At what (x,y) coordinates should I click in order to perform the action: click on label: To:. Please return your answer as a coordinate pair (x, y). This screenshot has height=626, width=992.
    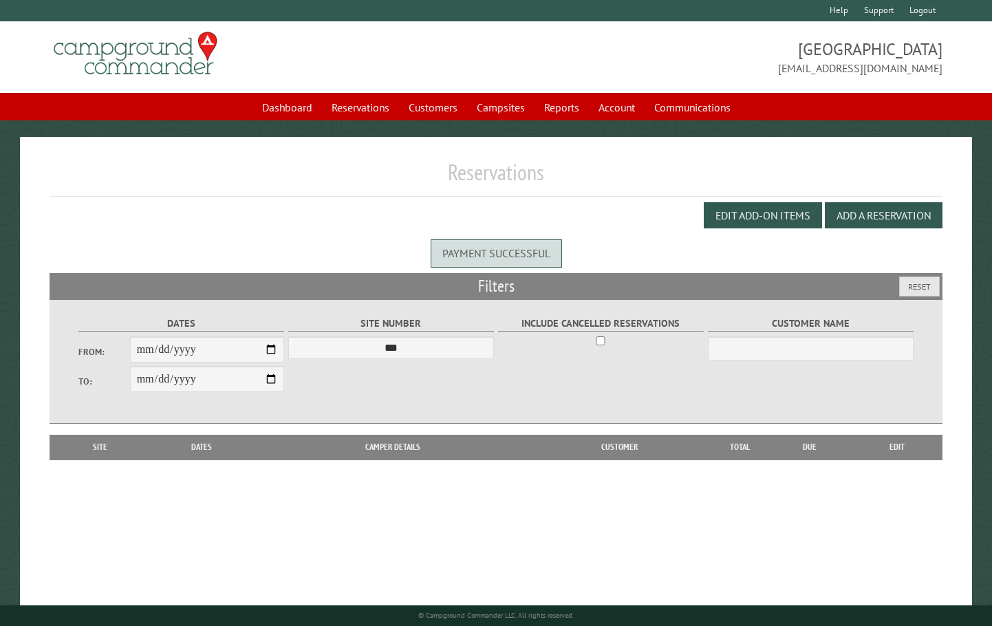
    Looking at the image, I should click on (104, 381).